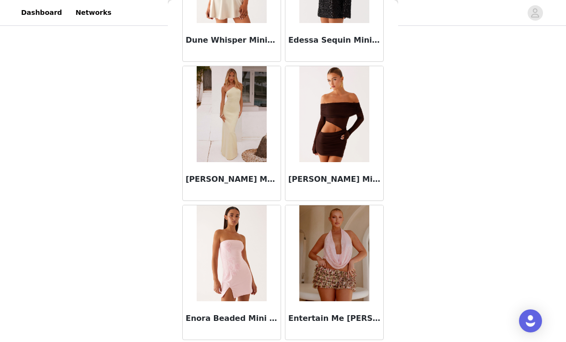  I want to click on a: Dashboard, so click(41, 12).